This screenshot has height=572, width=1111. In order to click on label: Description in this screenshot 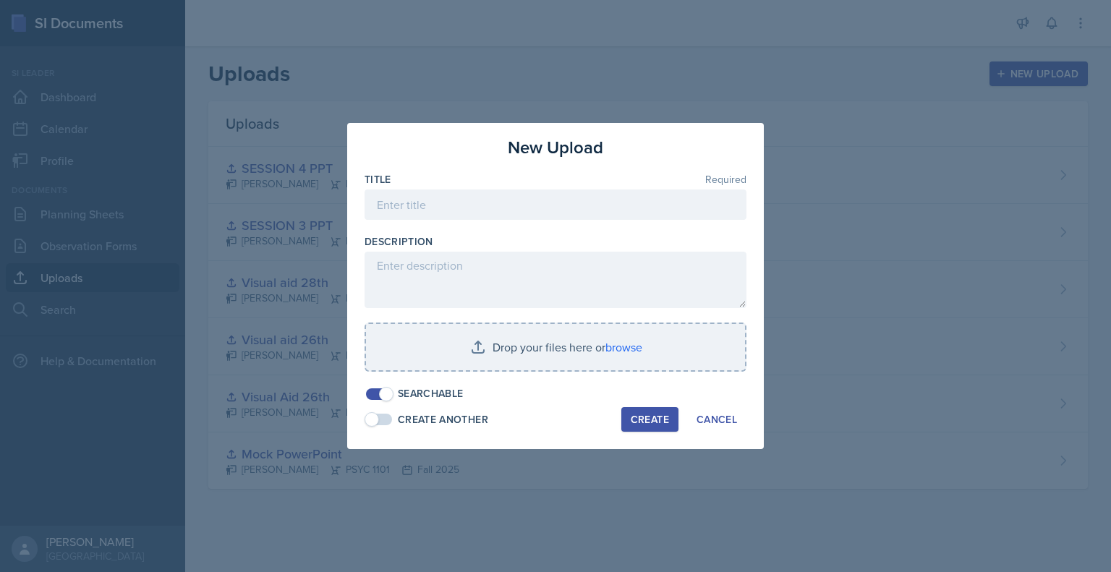, I will do `click(399, 242)`.